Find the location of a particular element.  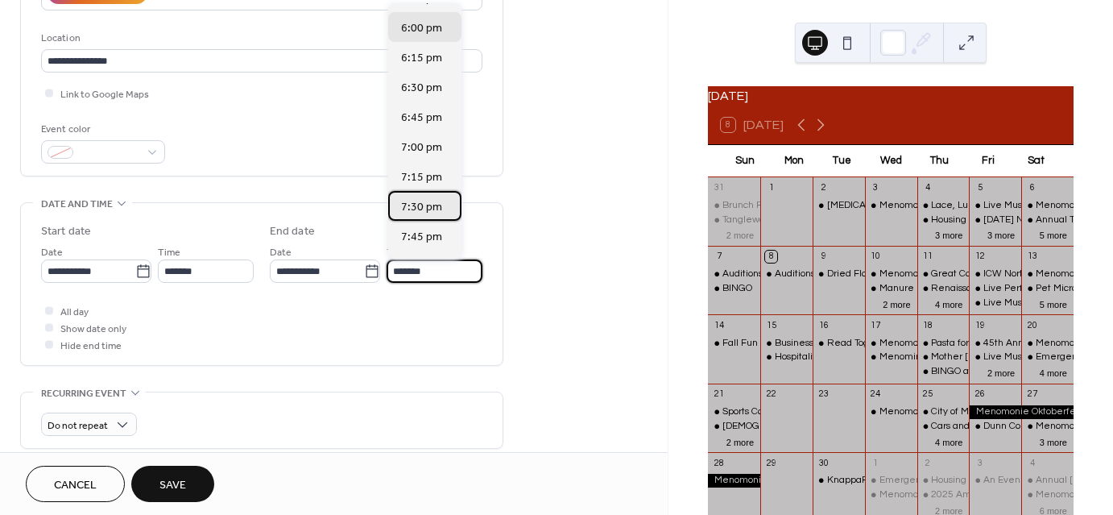

span: Show date only is located at coordinates (93, 329).